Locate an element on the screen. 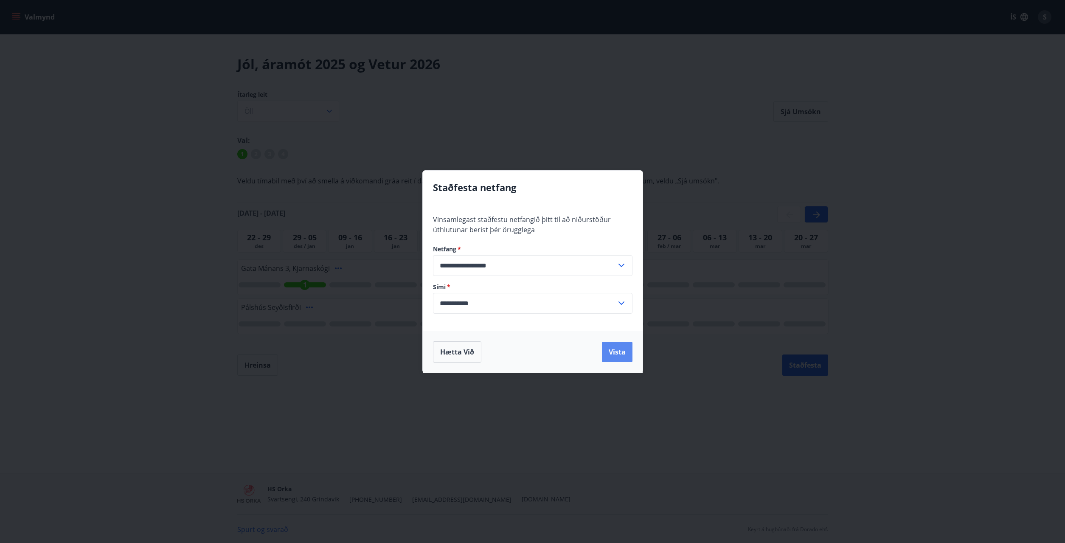  h4: Staðfesta netfang is located at coordinates (533, 187).